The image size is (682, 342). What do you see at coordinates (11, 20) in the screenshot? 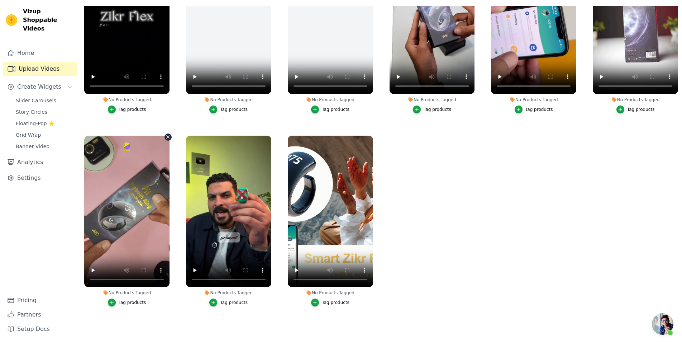
I see `img: Vizup` at bounding box center [11, 20].